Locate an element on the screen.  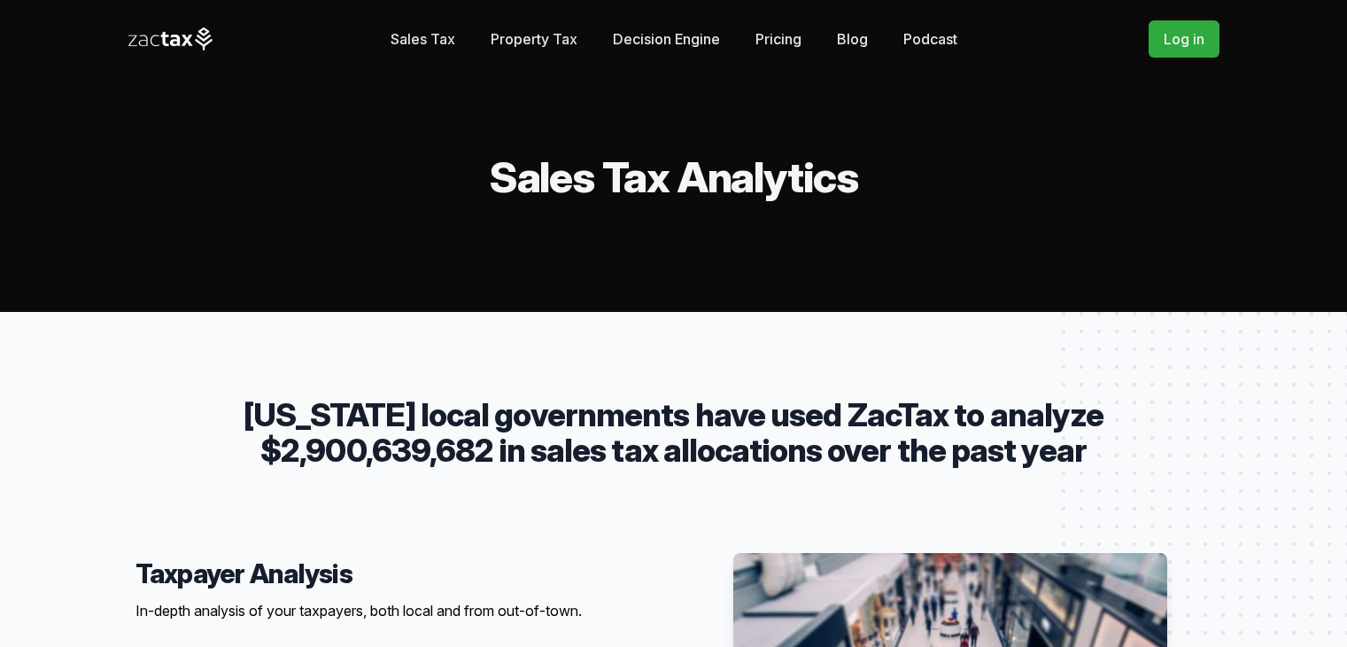
h2: Sales Tax Analytics is located at coordinates (674, 177).